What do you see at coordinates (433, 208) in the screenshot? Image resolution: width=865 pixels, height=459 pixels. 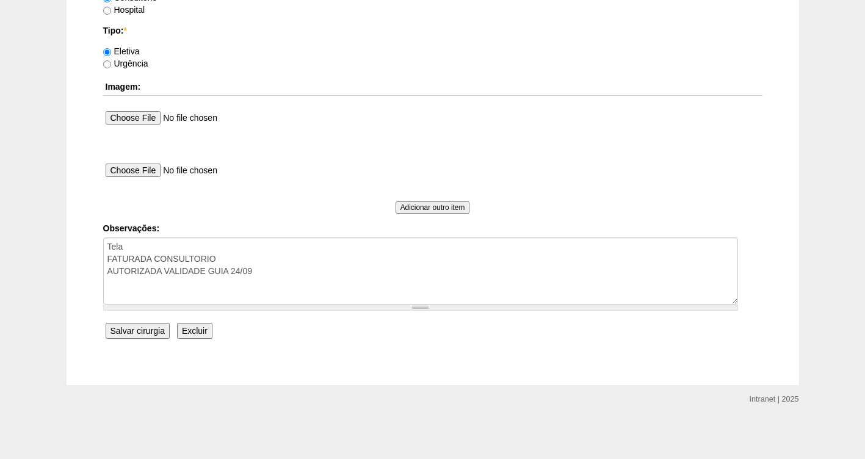 I see `input: Adicionar outro item` at bounding box center [433, 208].